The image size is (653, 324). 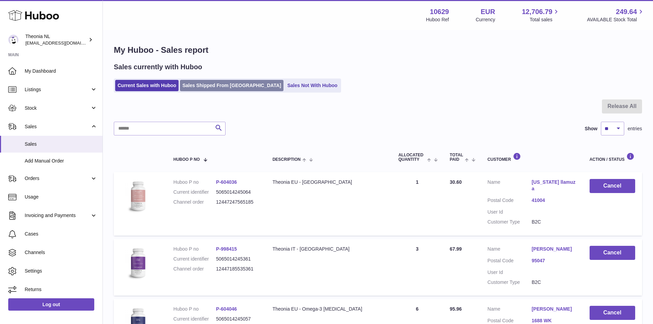 I want to click on span: 95.96, so click(x=456, y=309).